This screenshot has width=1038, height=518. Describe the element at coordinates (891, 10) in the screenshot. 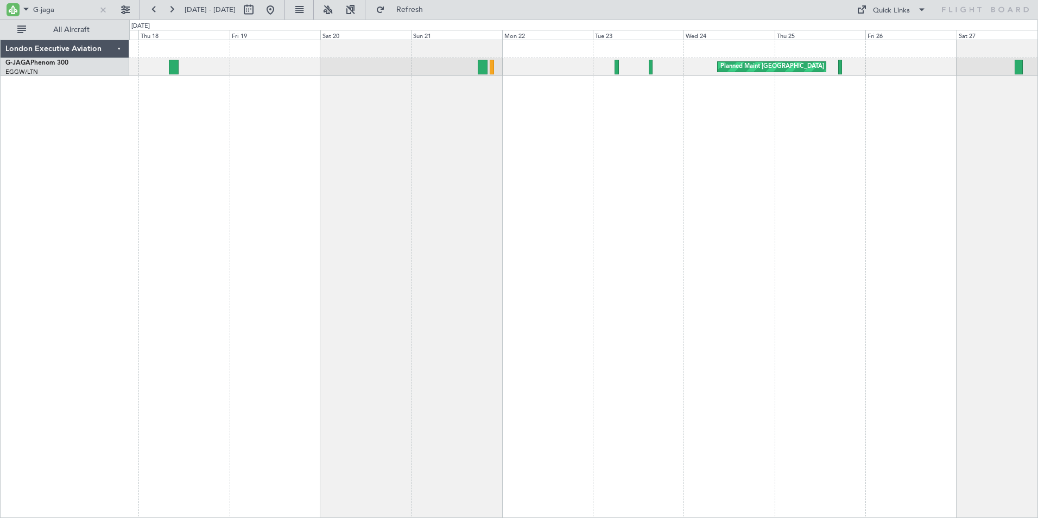

I see `button: Quick Links` at that location.